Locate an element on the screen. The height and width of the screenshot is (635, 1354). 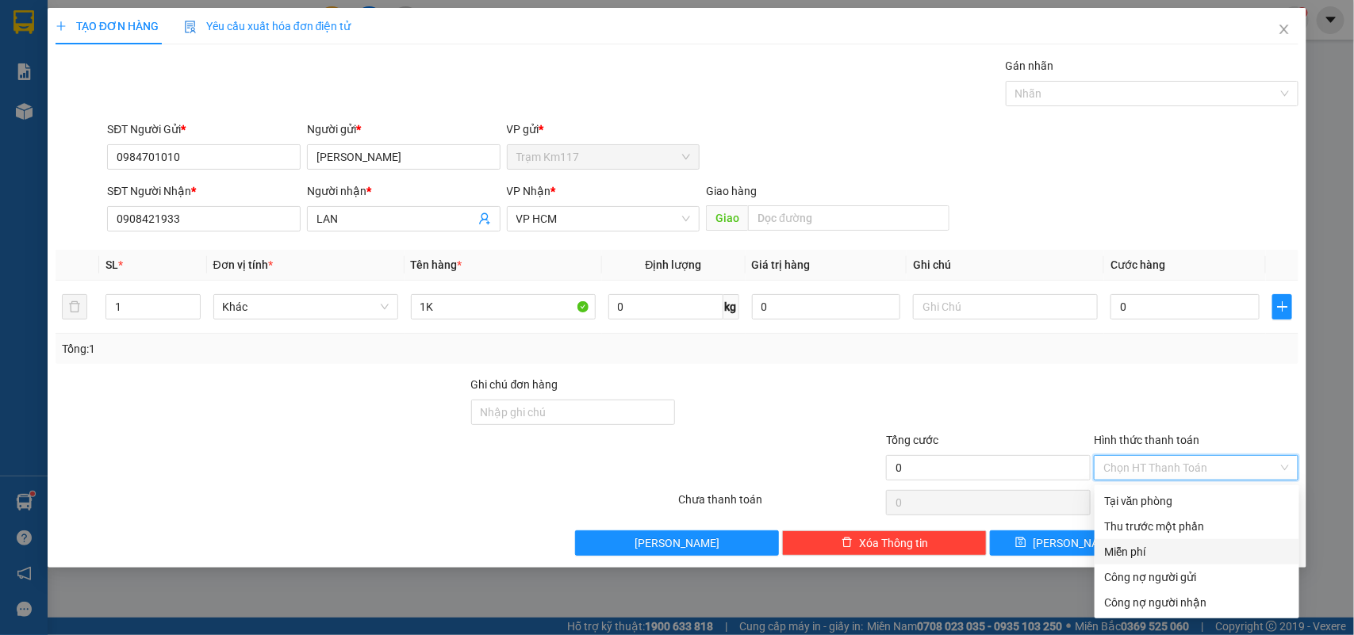
input: Ghi Chú is located at coordinates (1005, 307).